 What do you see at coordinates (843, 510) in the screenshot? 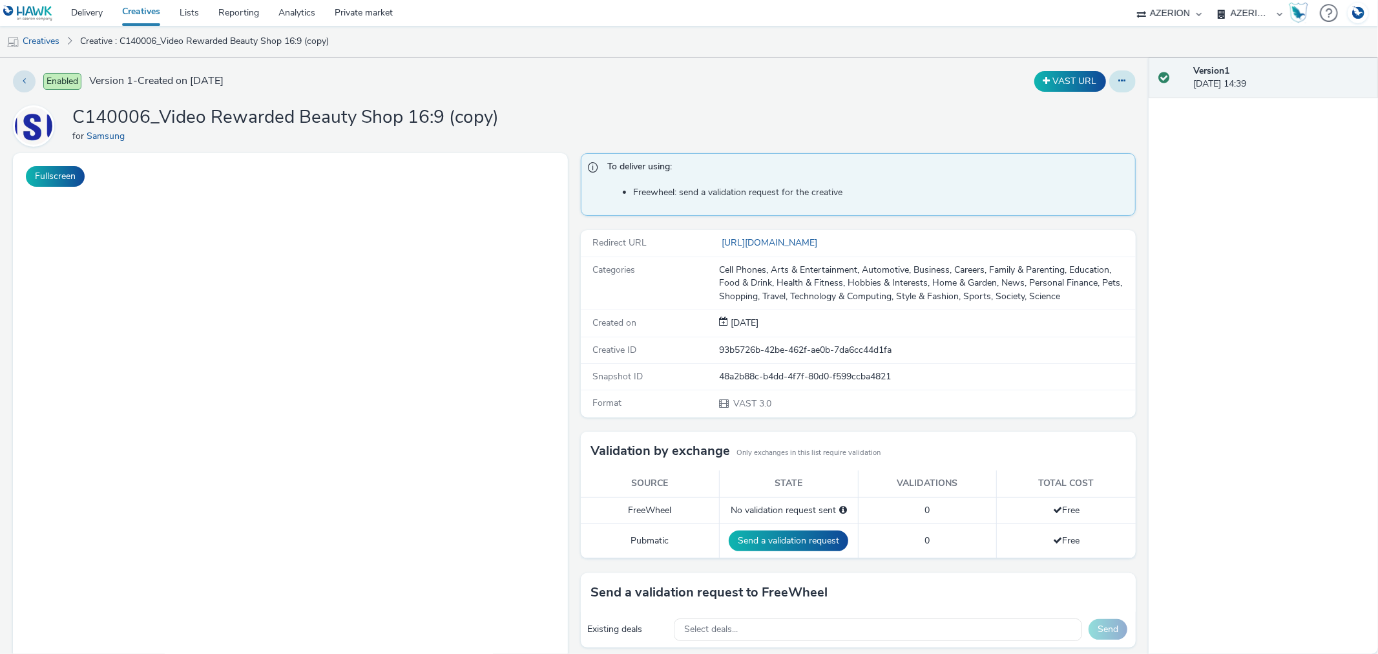
I see `div: Please select a deal below and click on Send to send a validation request to FreeWheel.` at bounding box center [843, 510].